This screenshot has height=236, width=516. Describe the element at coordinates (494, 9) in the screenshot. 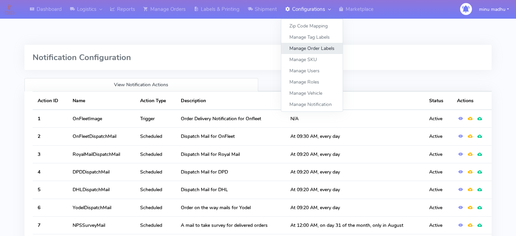

I see `button: minu madhu` at that location.